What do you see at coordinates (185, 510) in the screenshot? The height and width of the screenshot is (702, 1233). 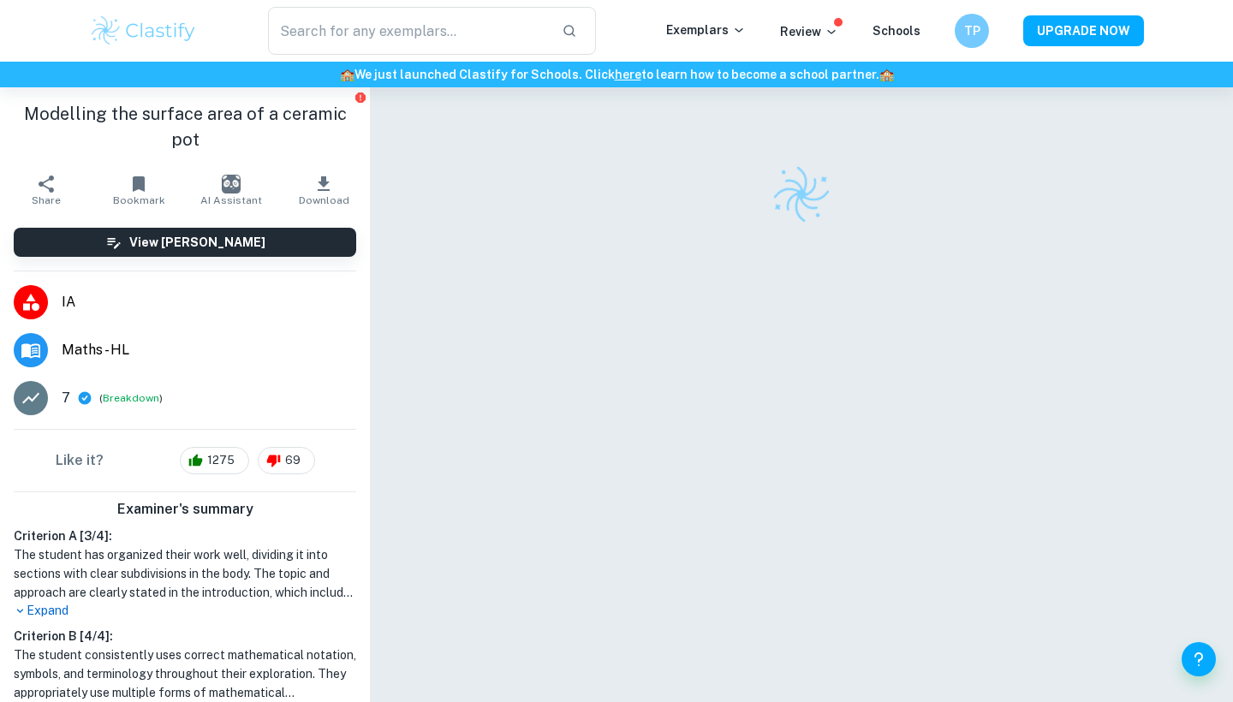 I see `h6: Examiner's summary` at bounding box center [185, 510].